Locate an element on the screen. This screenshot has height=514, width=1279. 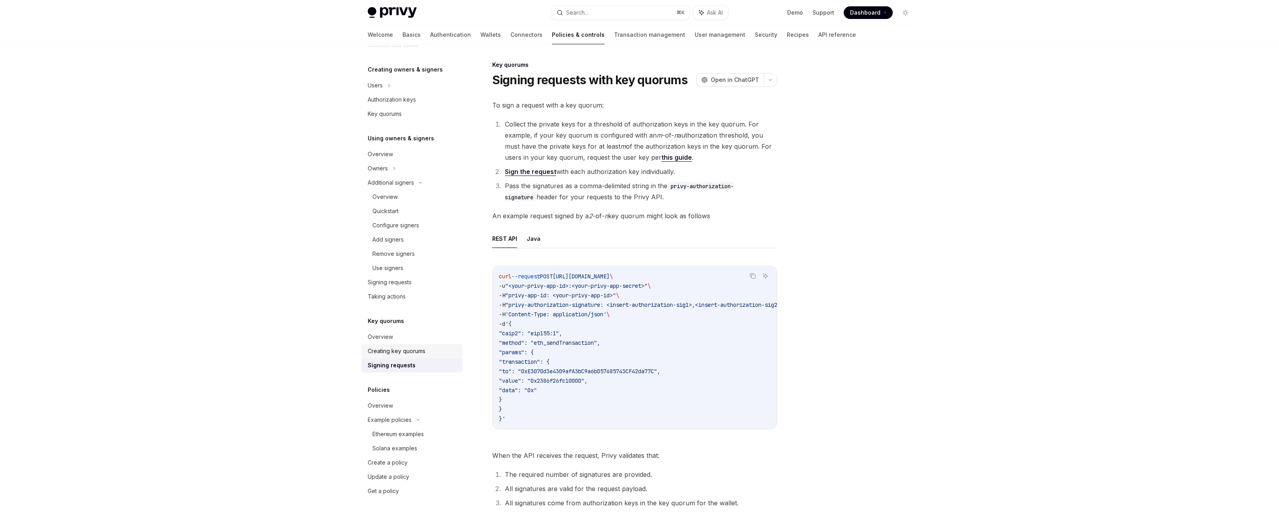
a: Recipes is located at coordinates (798, 35).